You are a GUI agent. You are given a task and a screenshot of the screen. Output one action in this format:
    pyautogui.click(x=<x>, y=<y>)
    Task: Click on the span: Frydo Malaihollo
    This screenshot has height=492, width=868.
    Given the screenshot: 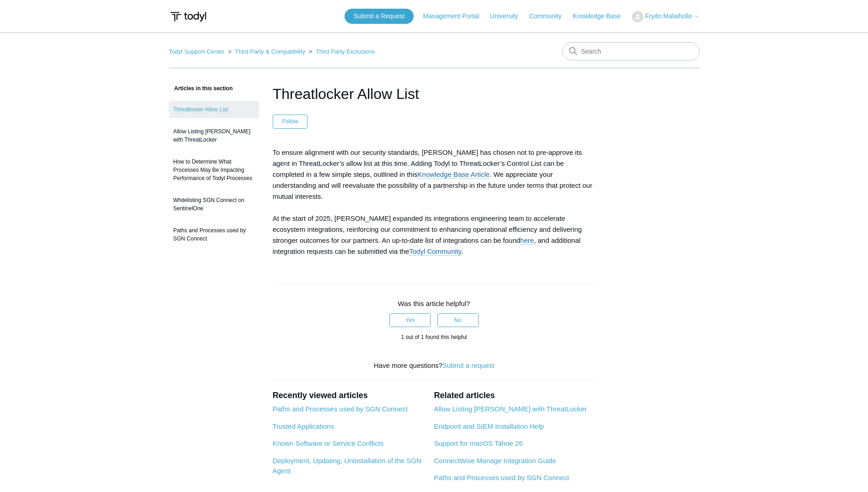 What is the action you would take?
    pyautogui.click(x=669, y=16)
    